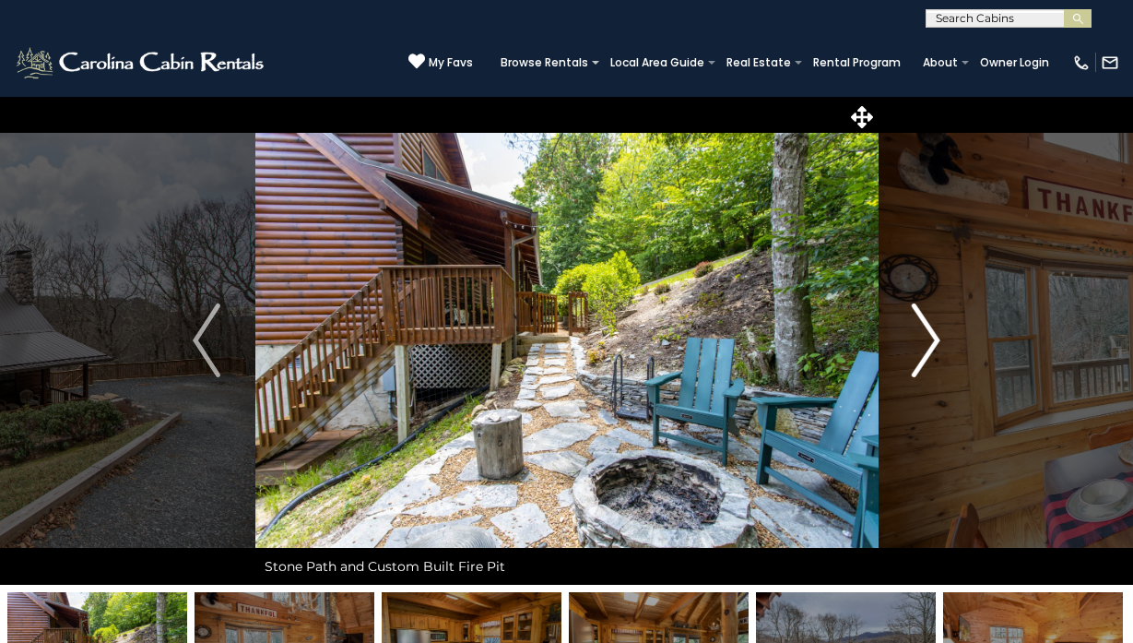  Describe the element at coordinates (759, 63) in the screenshot. I see `a: Real Estate` at that location.